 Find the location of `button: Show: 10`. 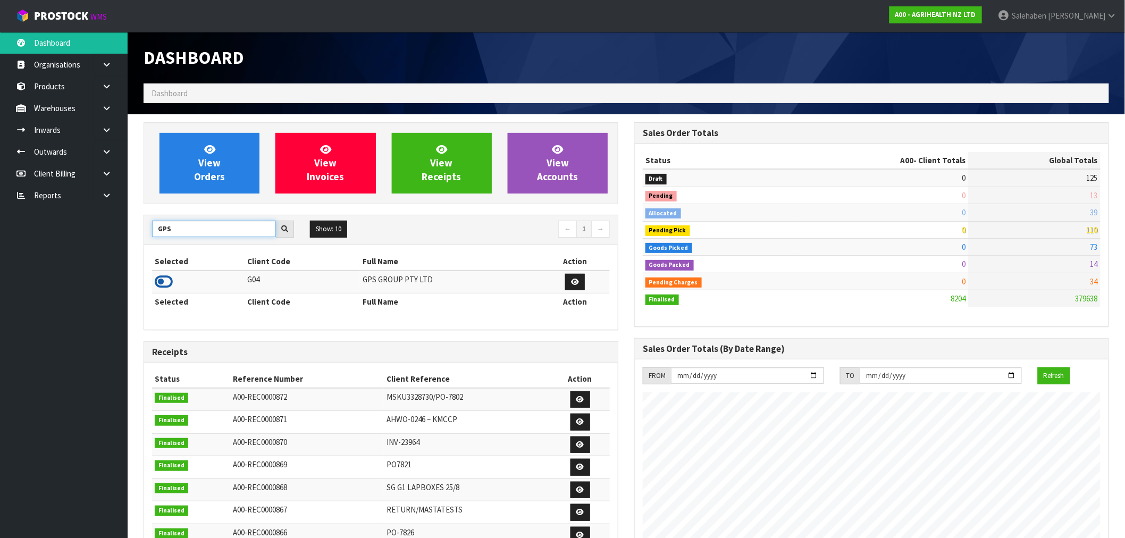

button: Show: 10 is located at coordinates (329, 229).